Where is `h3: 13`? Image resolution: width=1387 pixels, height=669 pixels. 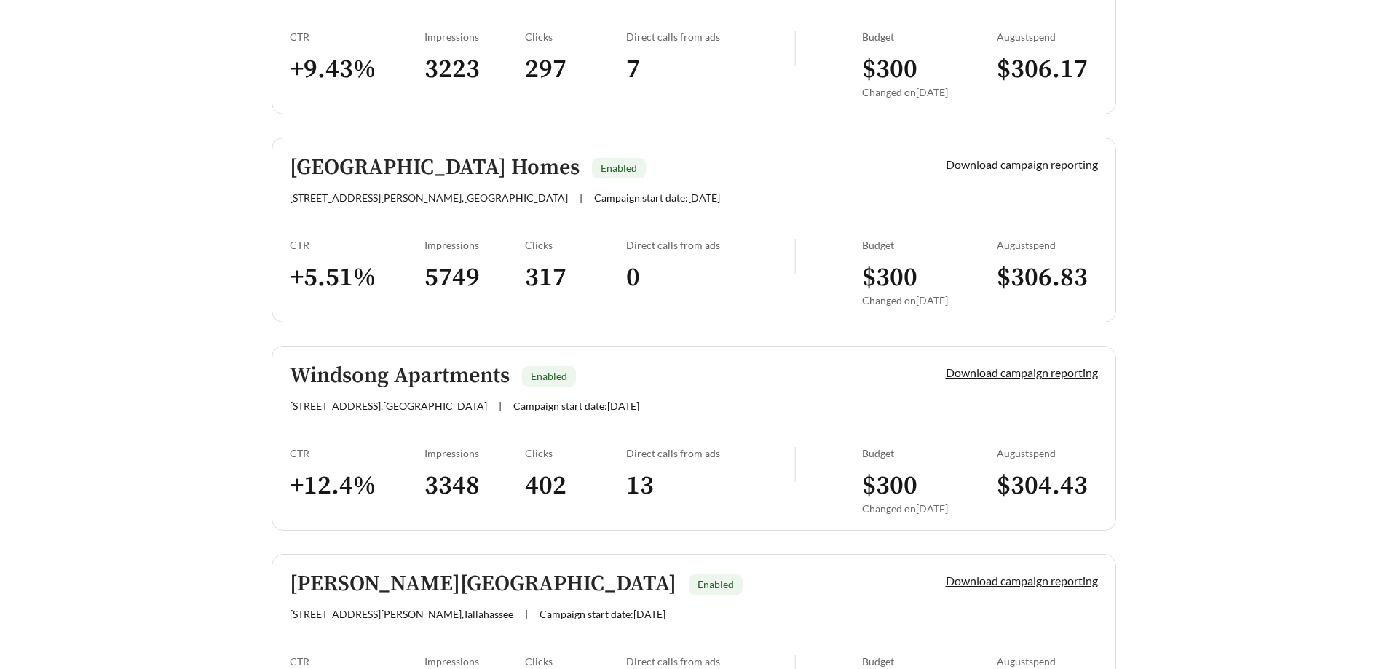 h3: 13 is located at coordinates (710, 486).